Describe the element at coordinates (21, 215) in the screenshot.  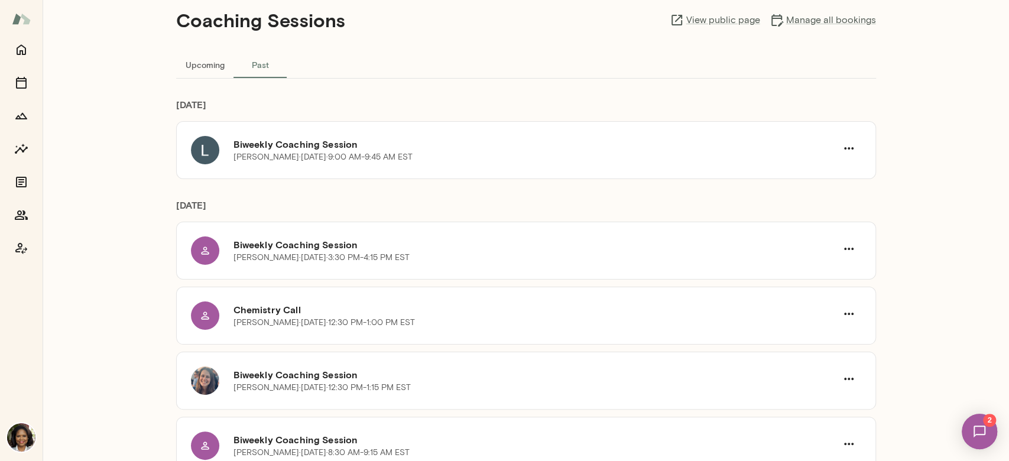
I see `button: Members` at that location.